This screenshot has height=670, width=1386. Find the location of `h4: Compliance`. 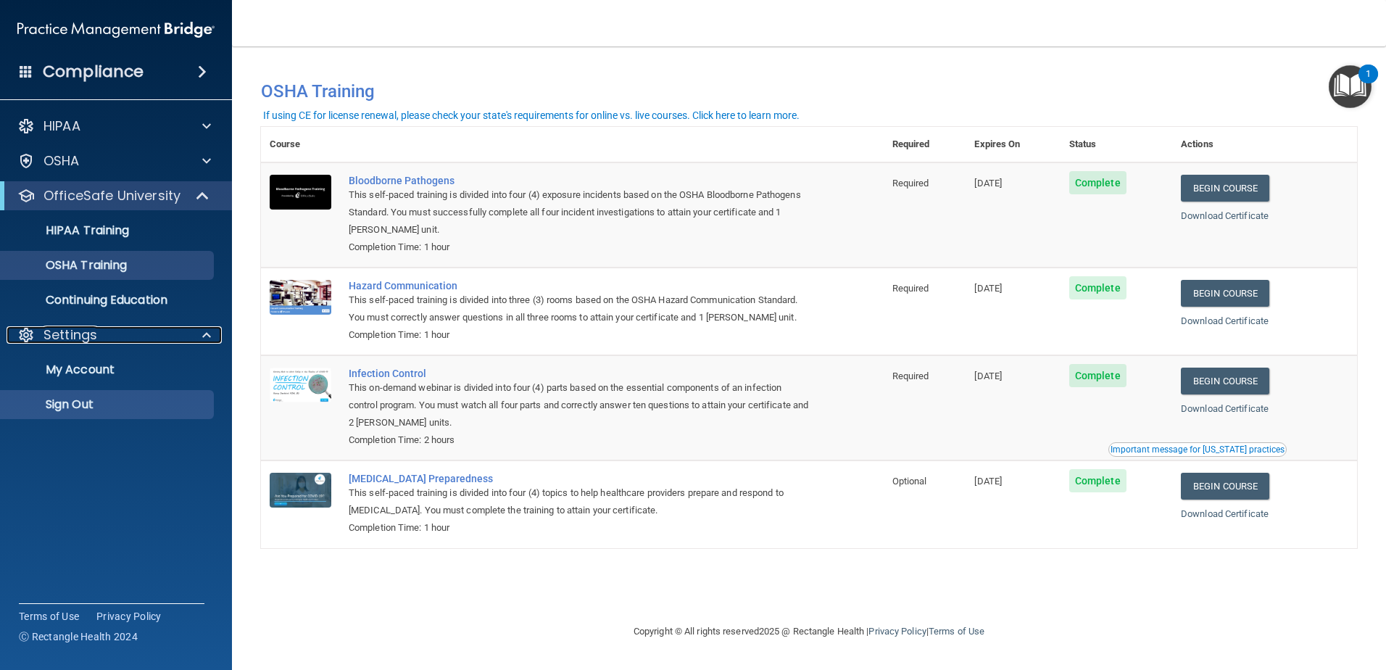

h4: Compliance is located at coordinates (93, 72).